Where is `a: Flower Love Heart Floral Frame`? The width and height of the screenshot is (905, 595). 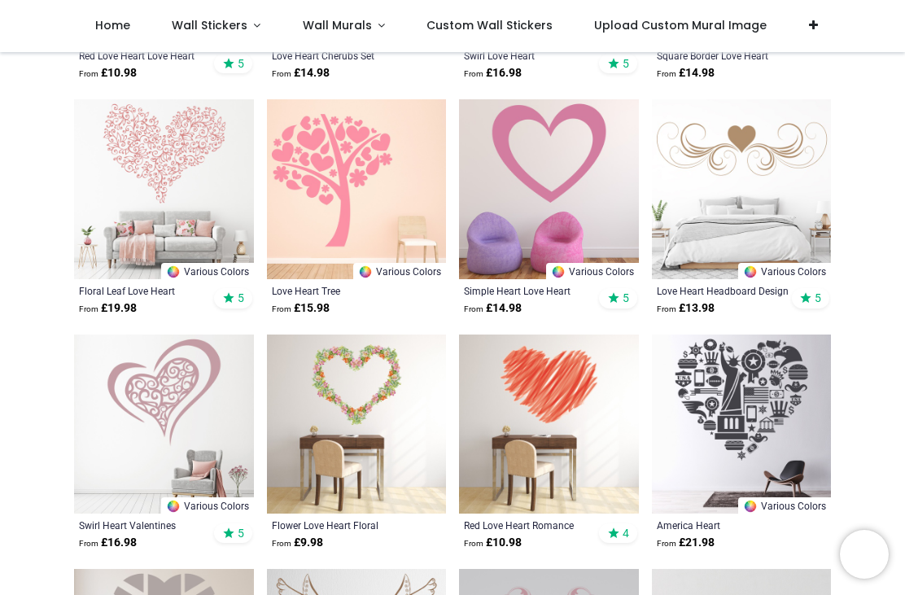 a: Flower Love Heart Floral Frame is located at coordinates (339, 525).